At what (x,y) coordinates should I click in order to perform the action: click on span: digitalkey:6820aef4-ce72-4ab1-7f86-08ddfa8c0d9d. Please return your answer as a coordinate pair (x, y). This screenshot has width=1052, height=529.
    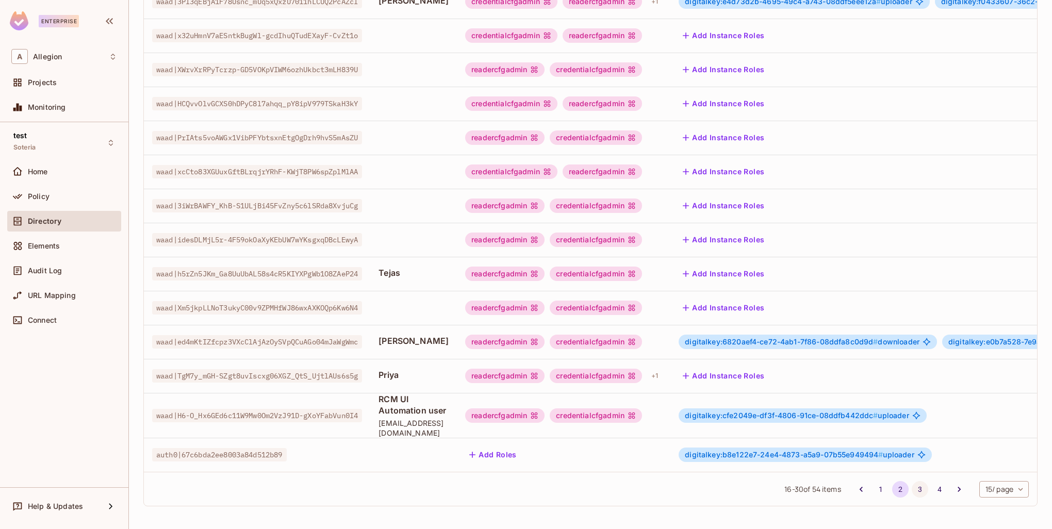
    Looking at the image, I should click on (781, 341).